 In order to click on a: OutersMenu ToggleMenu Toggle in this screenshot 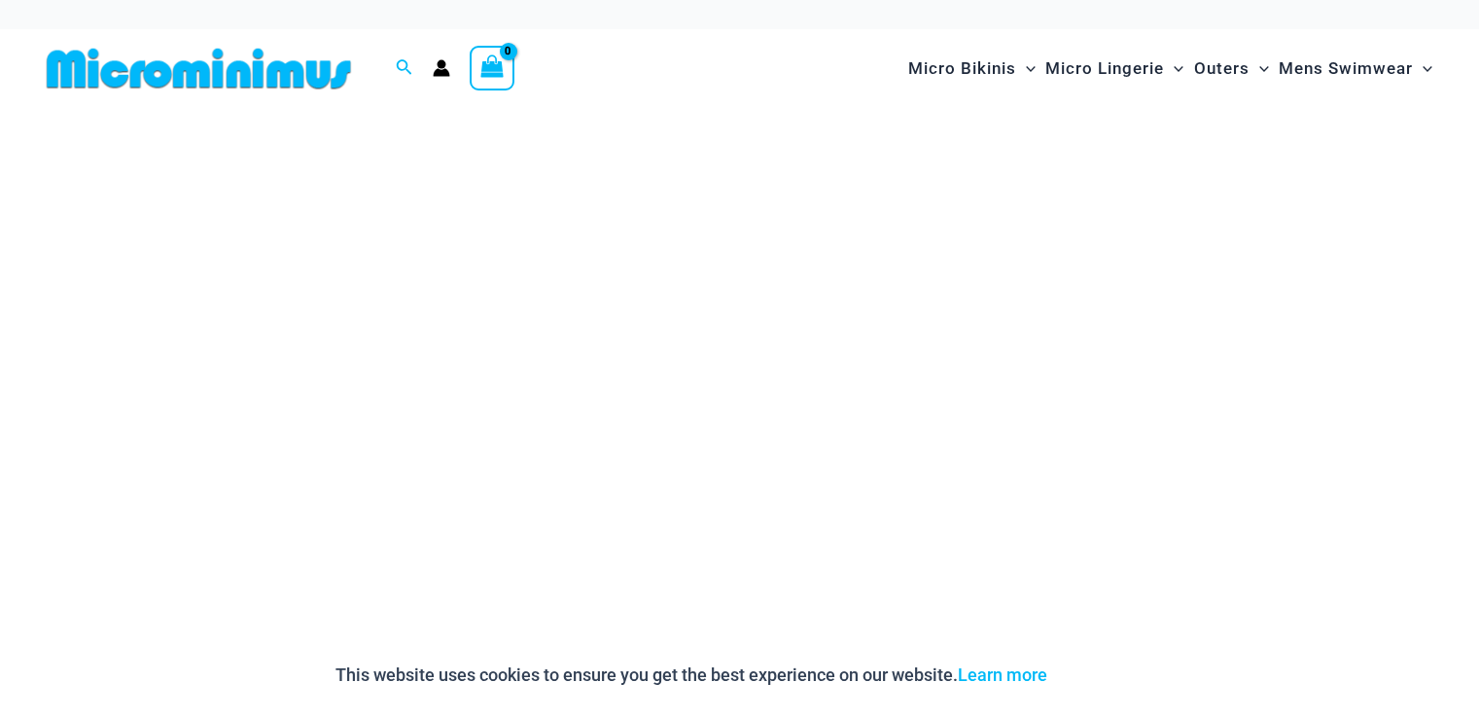, I will do `click(1231, 68)`.